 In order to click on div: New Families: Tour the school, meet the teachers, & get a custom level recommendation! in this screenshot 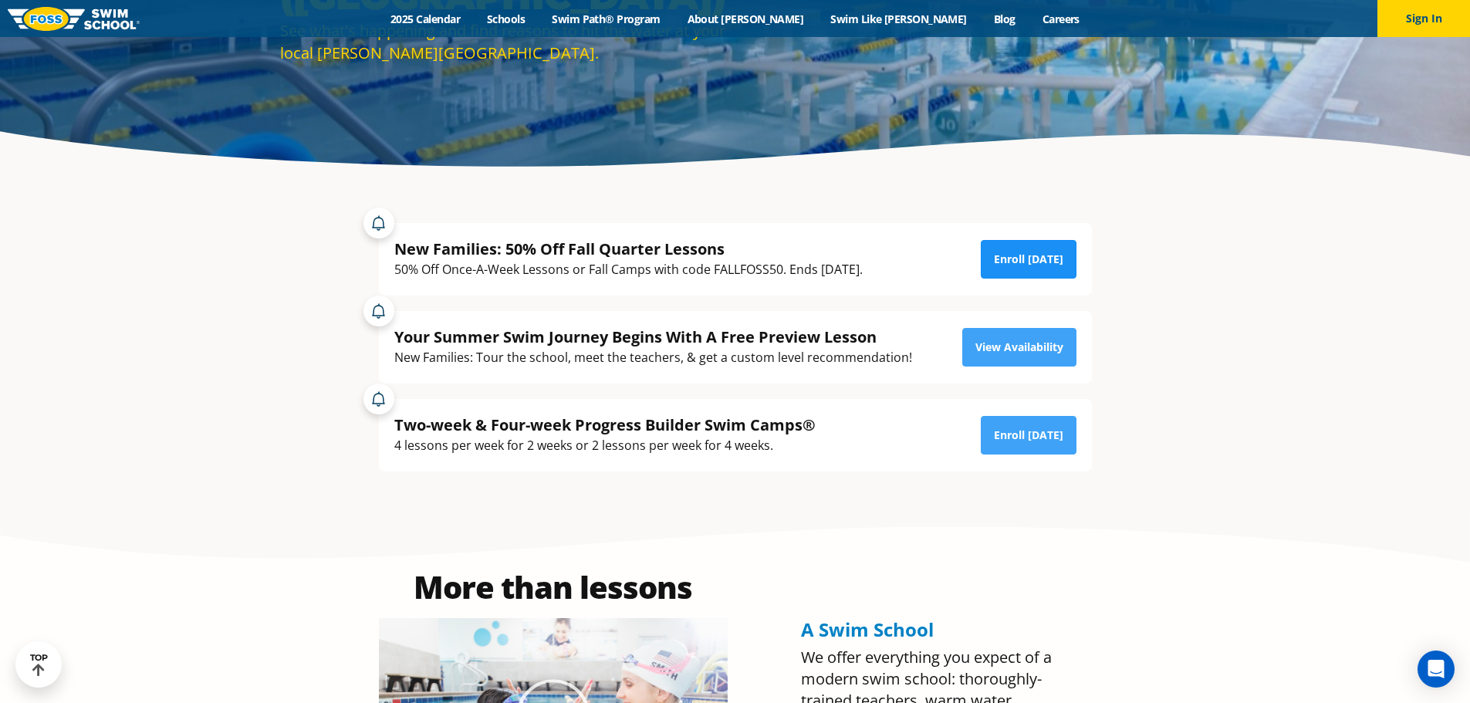, I will do `click(653, 357)`.